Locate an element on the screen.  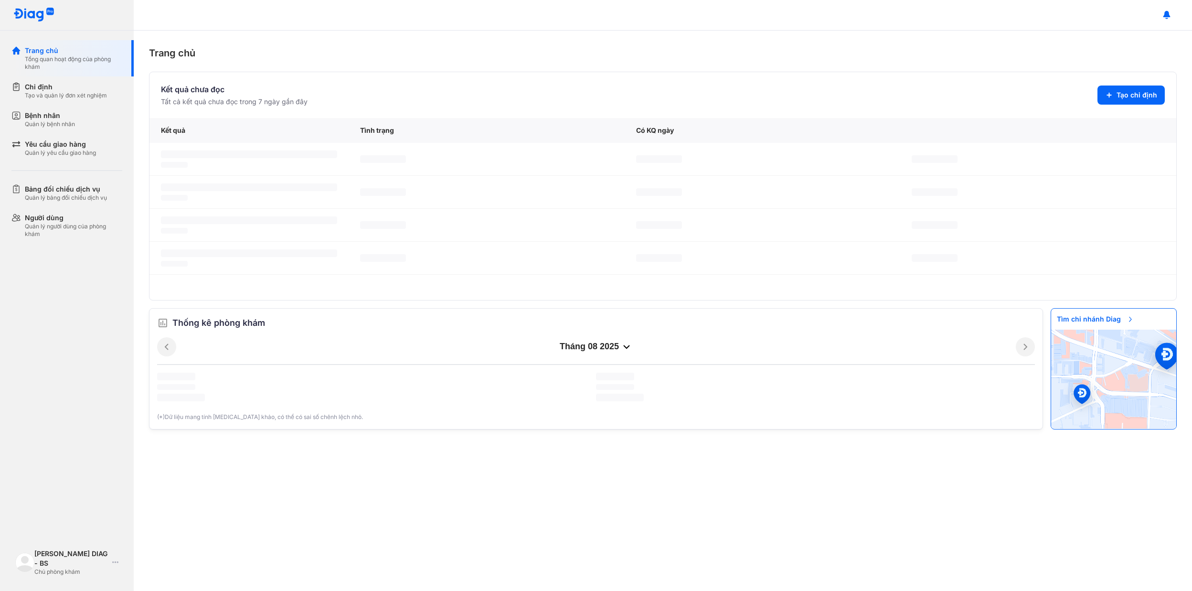
div: Quản lý người dùng của phòng khám is located at coordinates (74, 230).